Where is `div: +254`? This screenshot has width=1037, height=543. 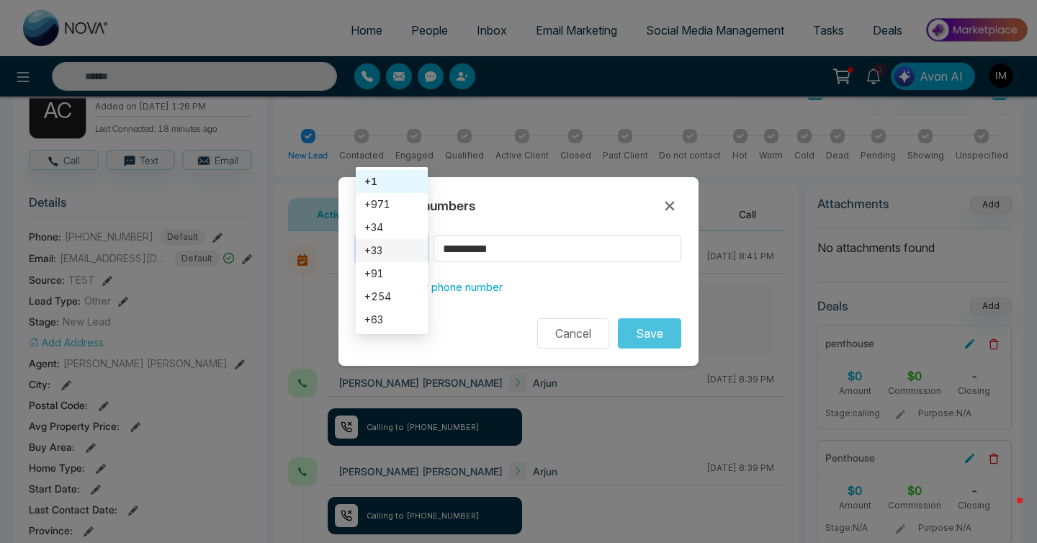 div: +254 is located at coordinates (392, 297).